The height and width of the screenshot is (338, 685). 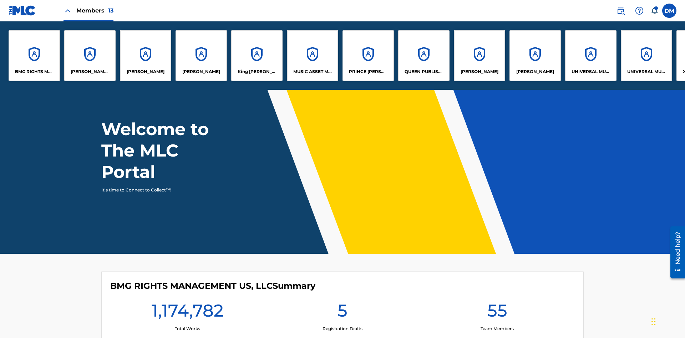 What do you see at coordinates (621, 11) in the screenshot?
I see `a: Public Search` at bounding box center [621, 11].